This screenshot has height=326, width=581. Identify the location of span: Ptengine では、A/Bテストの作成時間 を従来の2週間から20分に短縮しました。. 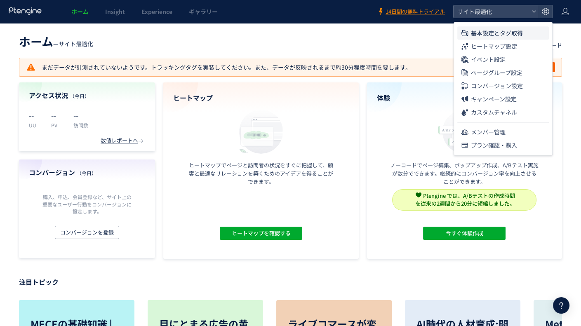
(465, 200).